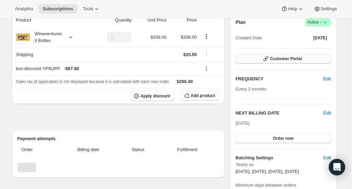 The image size is (352, 189). What do you see at coordinates (329, 9) in the screenshot?
I see `span: Settings` at bounding box center [329, 9].